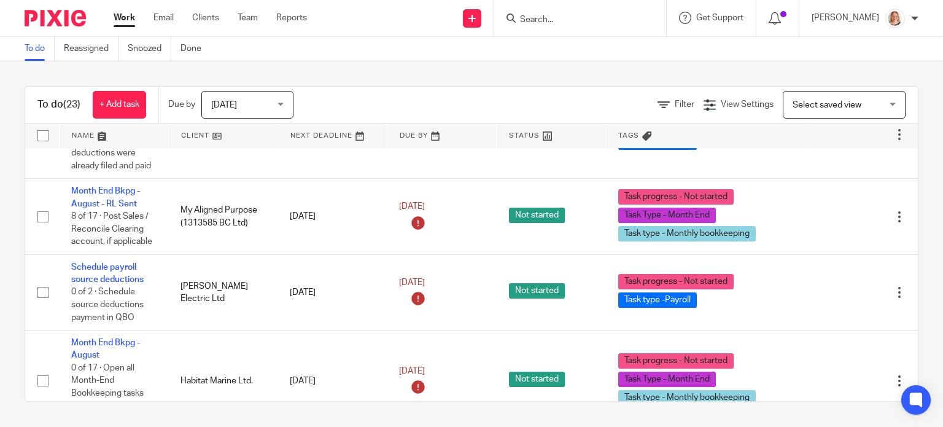  I want to click on span: Filter, so click(685, 104).